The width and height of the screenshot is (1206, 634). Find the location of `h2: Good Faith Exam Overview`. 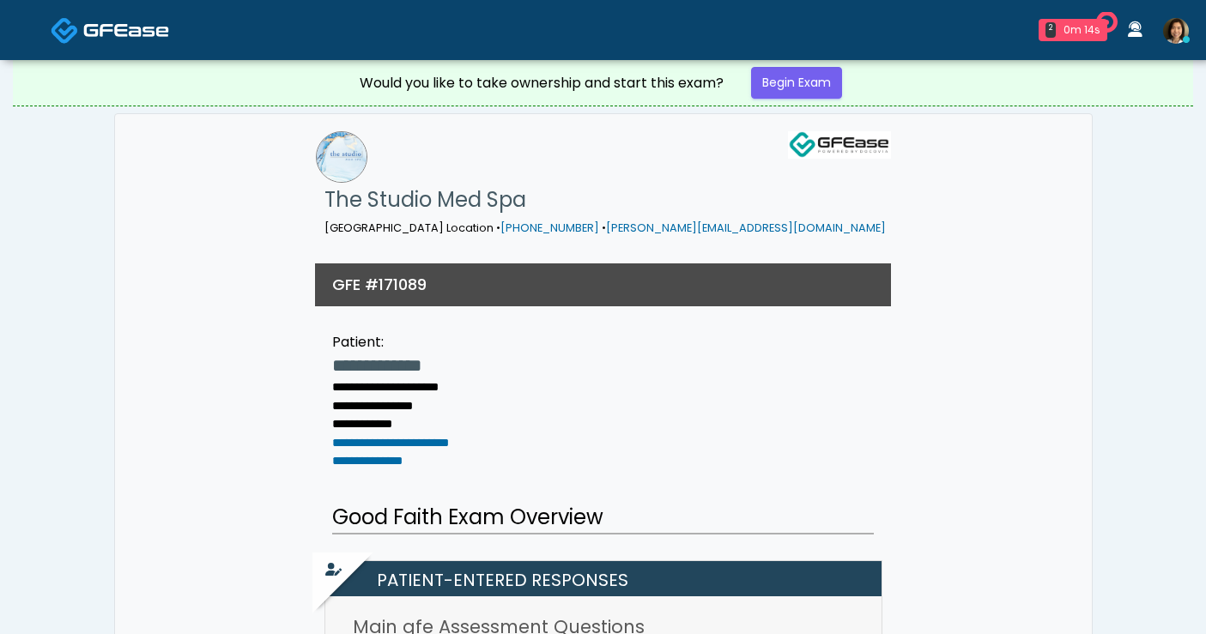

h2: Good Faith Exam Overview is located at coordinates (603, 519).